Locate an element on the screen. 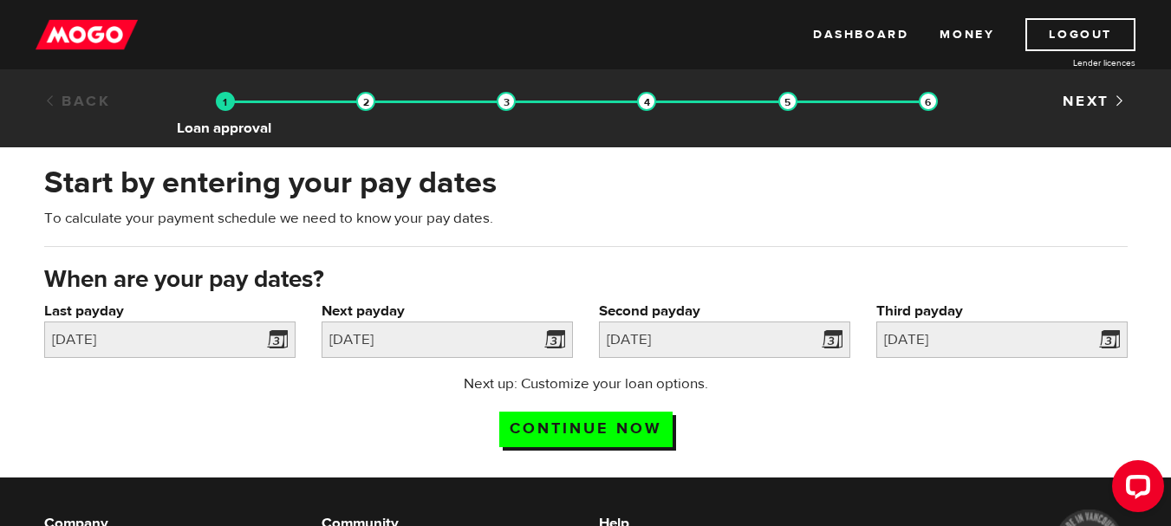 This screenshot has height=526, width=1171. a: Dashboard is located at coordinates (861, 35).